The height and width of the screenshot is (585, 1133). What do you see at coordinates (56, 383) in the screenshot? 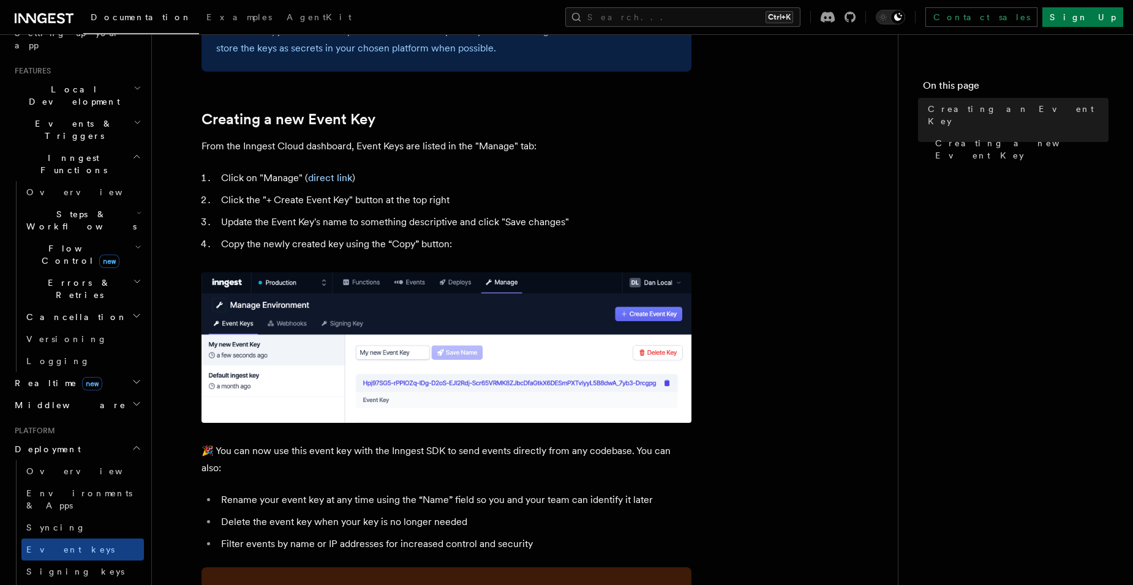
I see `span: Realtime` at bounding box center [56, 383].